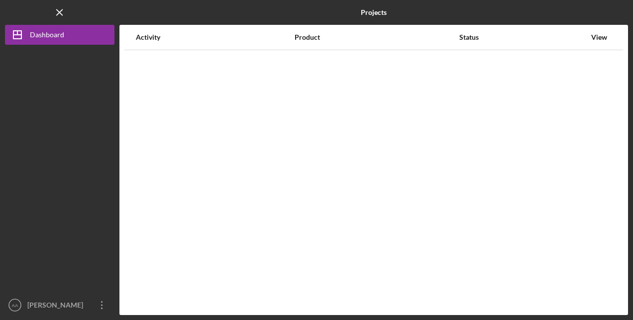 Image resolution: width=633 pixels, height=320 pixels. What do you see at coordinates (214, 37) in the screenshot?
I see `div: Activity` at bounding box center [214, 37].